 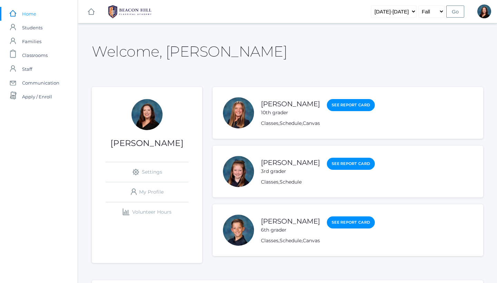 I want to click on a: Settings, so click(x=147, y=172).